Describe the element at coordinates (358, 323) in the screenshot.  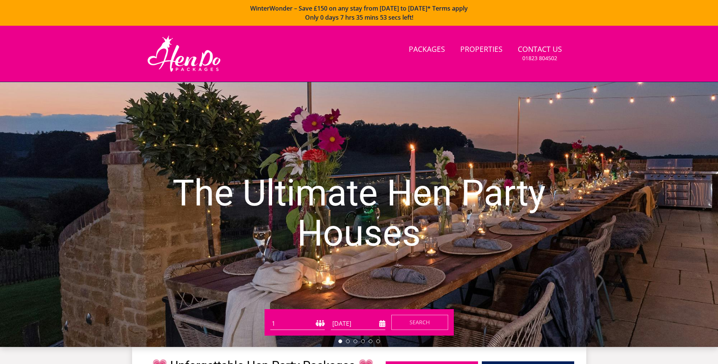
I see `input: Arrival Date` at that location.